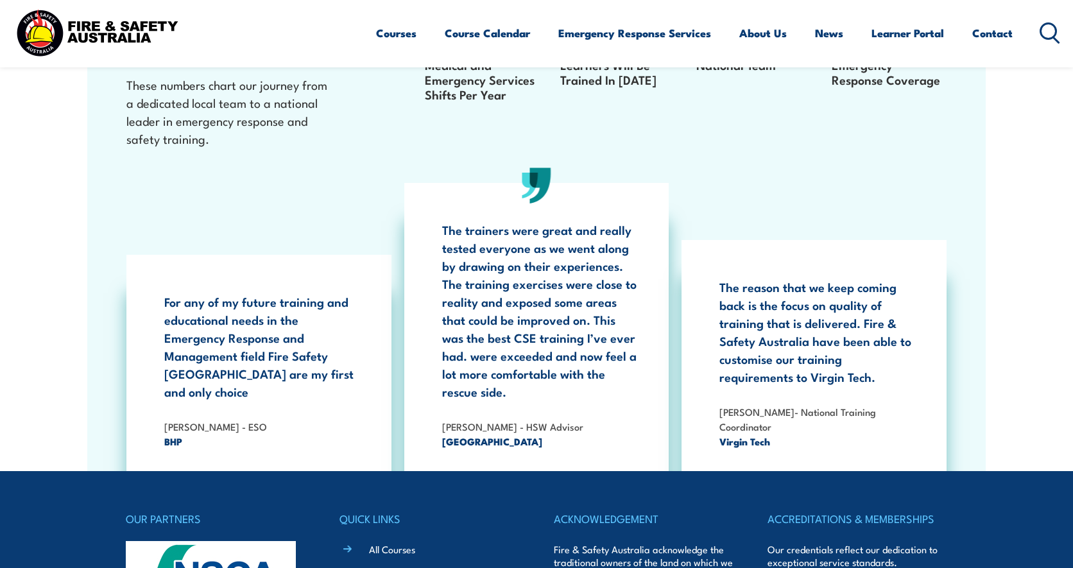 The image size is (1073, 568). Describe the element at coordinates (857, 518) in the screenshot. I see `h4: ACCREDITATIONS & MEMBERSHIPS` at that location.